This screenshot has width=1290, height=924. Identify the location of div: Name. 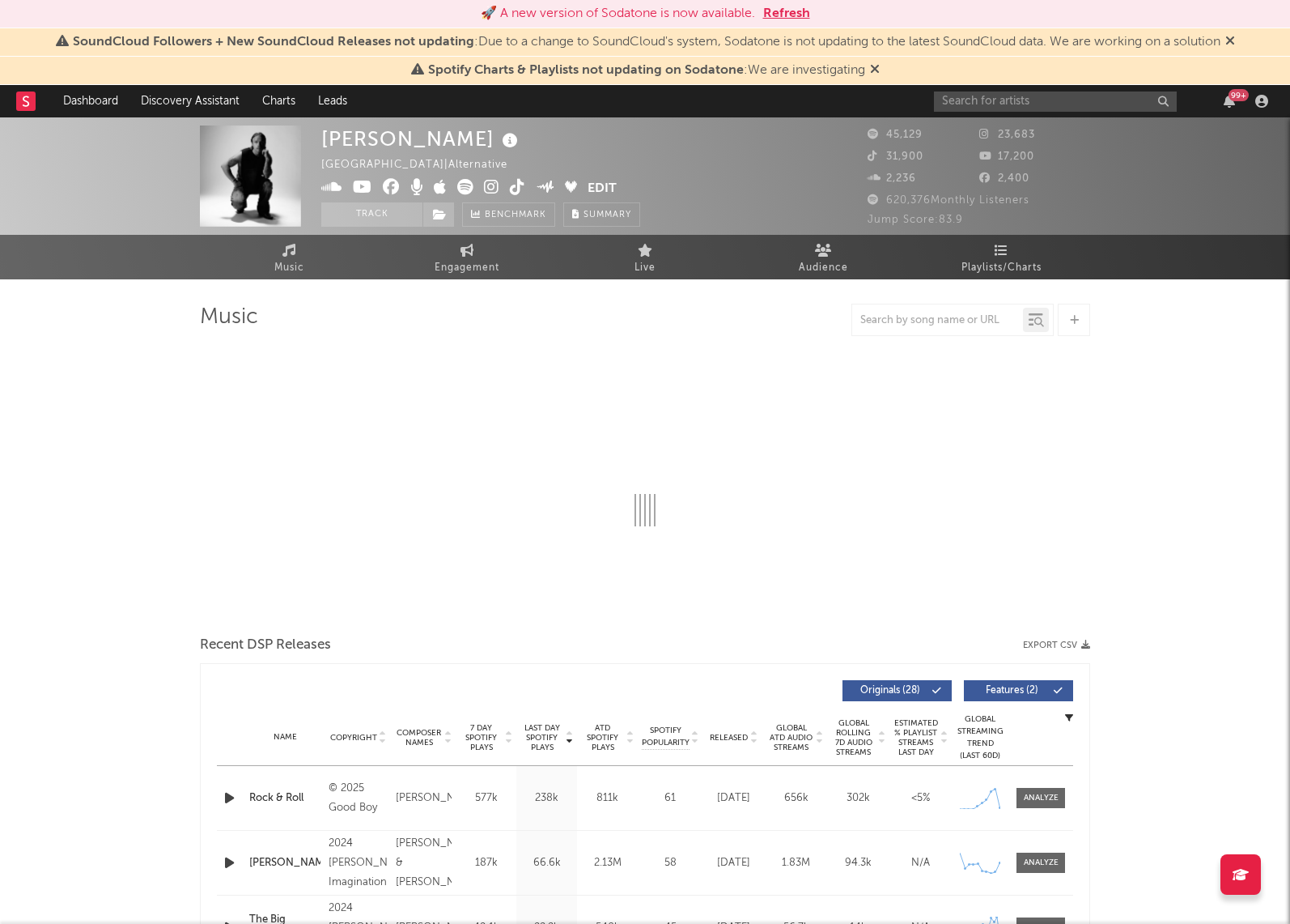
(285, 737).